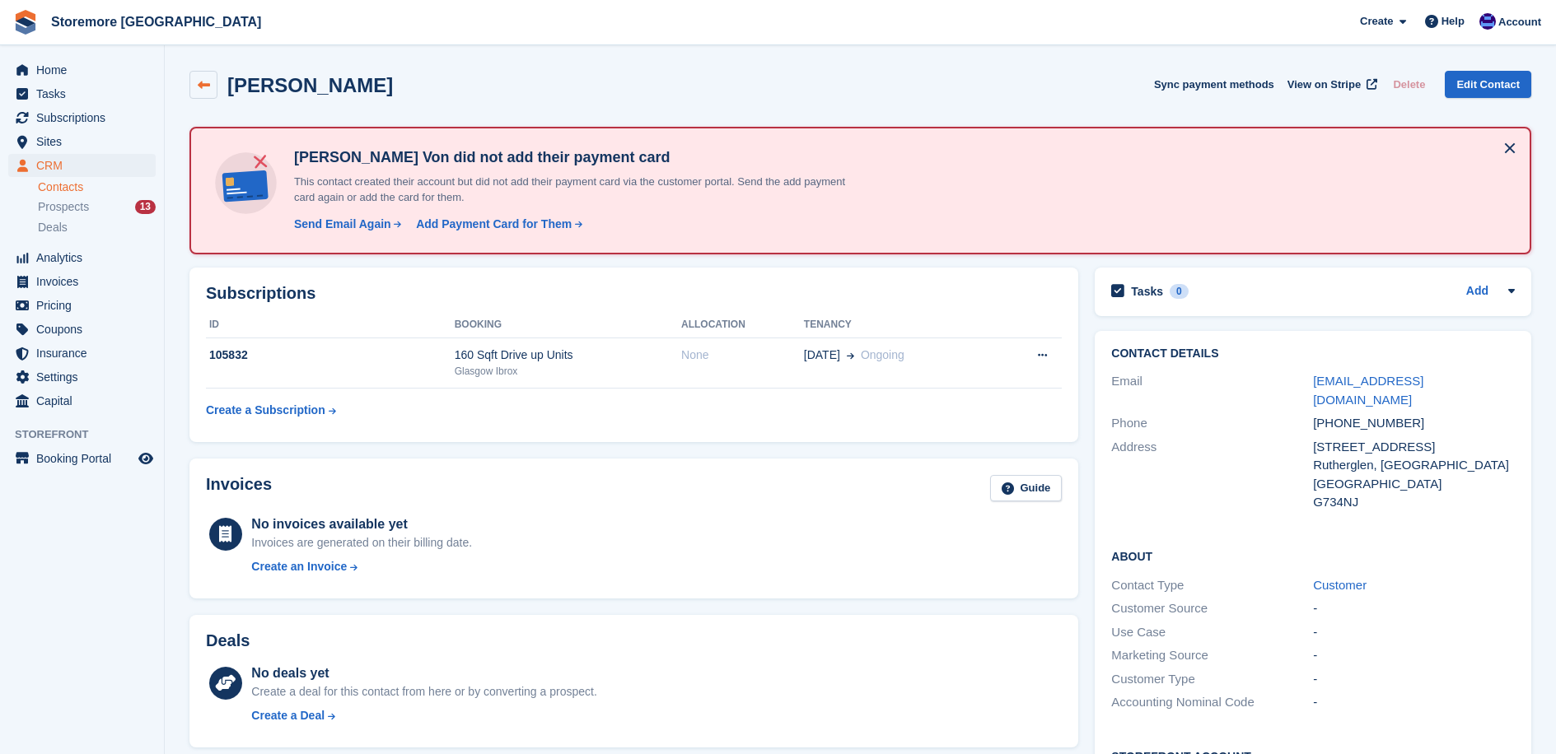 This screenshot has width=1556, height=754. I want to click on span: Create, so click(1376, 21).